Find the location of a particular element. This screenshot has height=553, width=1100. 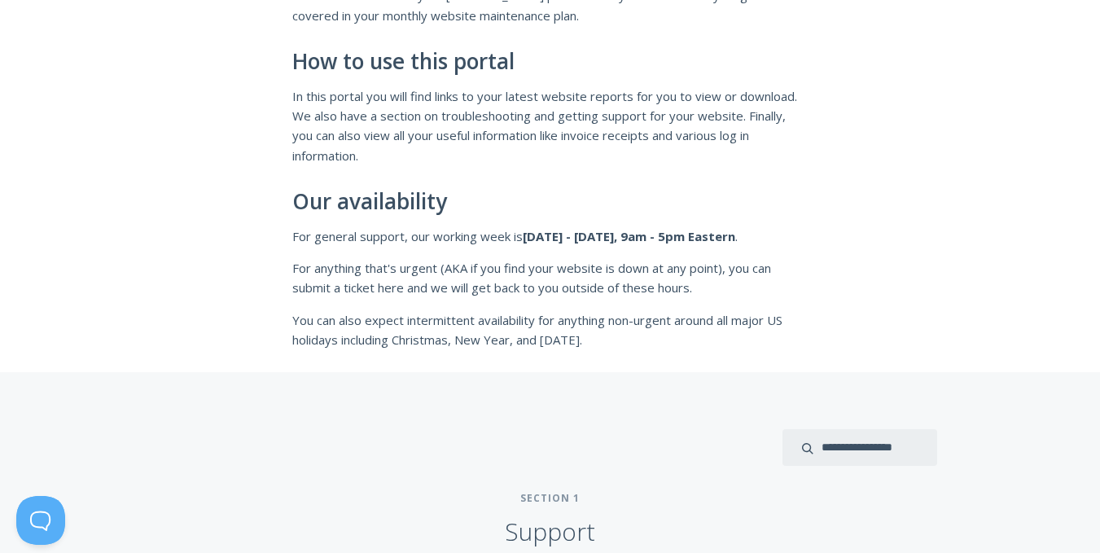

p: You can also expect intermittent availability for anything non-urgent around all major US holiday... is located at coordinates (550, 330).